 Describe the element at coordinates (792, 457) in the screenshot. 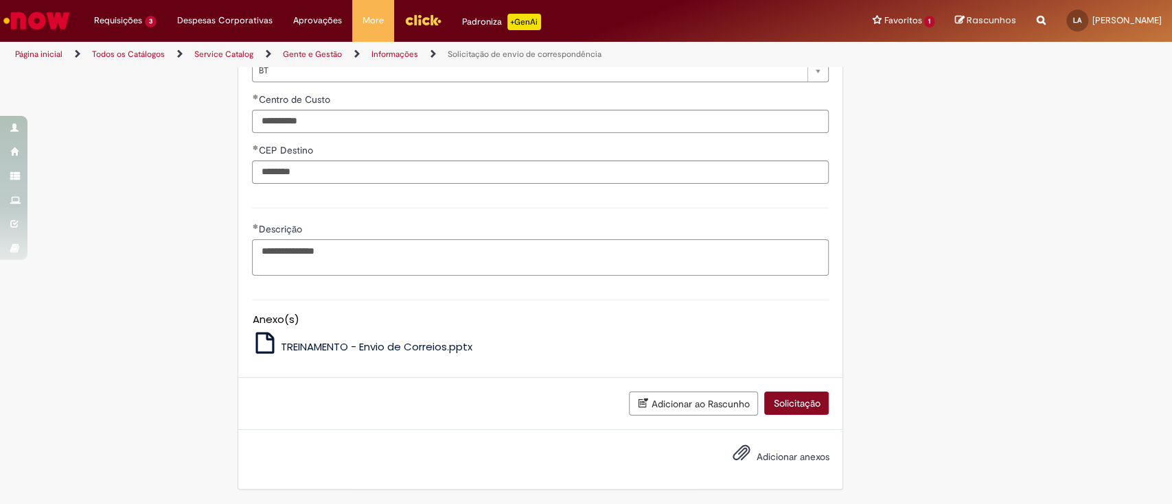

I see `span: Adicionar anexos` at that location.